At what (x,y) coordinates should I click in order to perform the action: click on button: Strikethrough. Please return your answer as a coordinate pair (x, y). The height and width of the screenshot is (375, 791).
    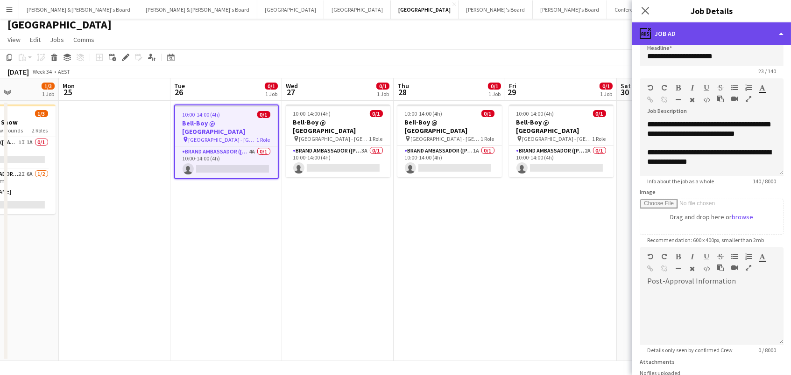
    Looking at the image, I should click on (721, 257).